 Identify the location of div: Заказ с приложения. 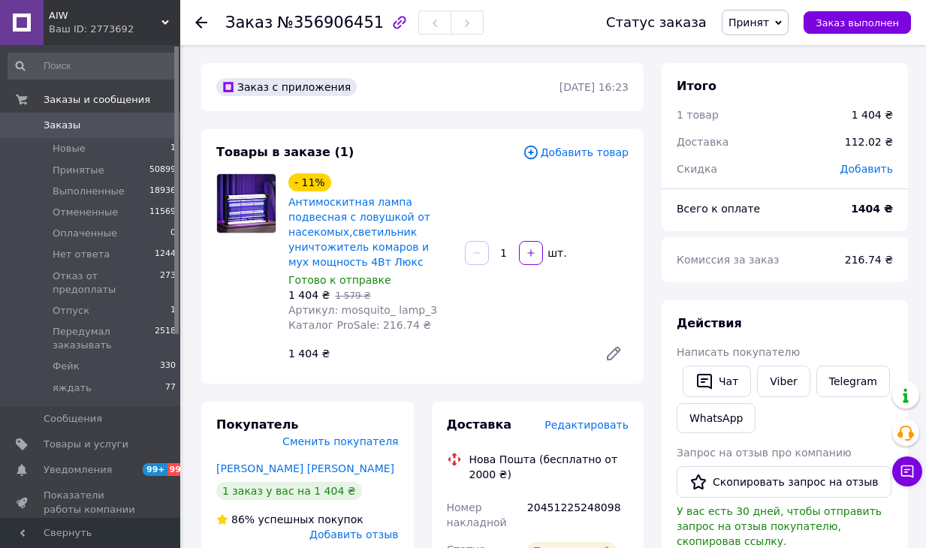
(286, 87).